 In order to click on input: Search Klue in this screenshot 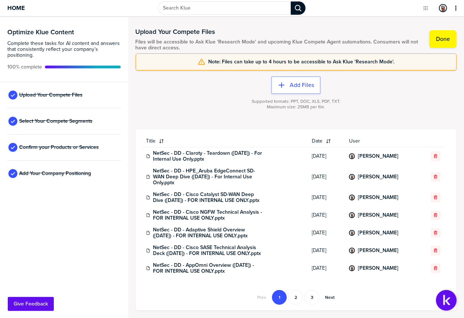, I will do `click(224, 8)`.